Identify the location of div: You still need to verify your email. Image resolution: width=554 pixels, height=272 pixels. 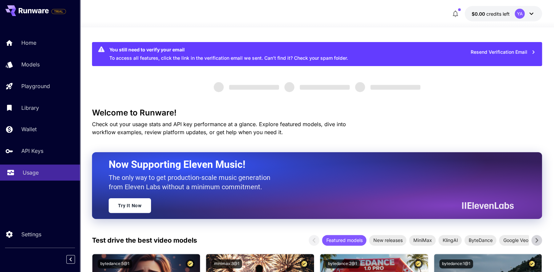
(229, 49).